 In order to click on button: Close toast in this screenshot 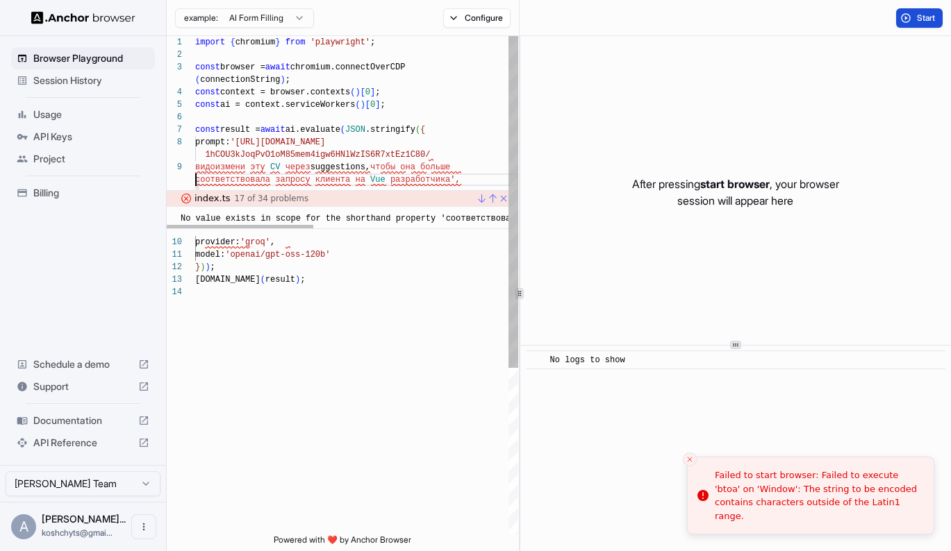, I will do `click(689, 460)`.